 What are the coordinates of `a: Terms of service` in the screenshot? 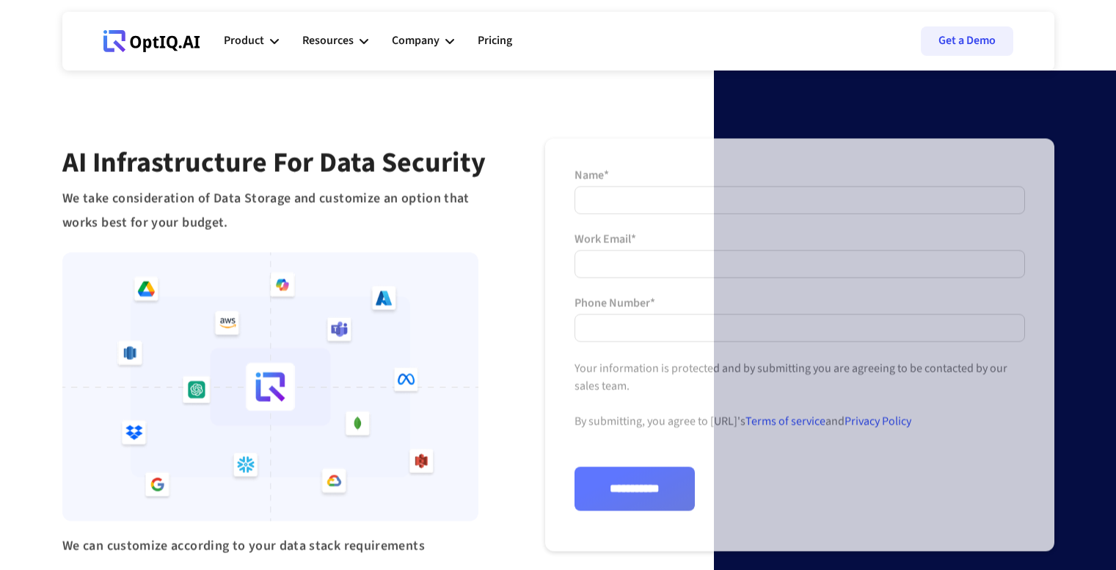 It's located at (785, 421).